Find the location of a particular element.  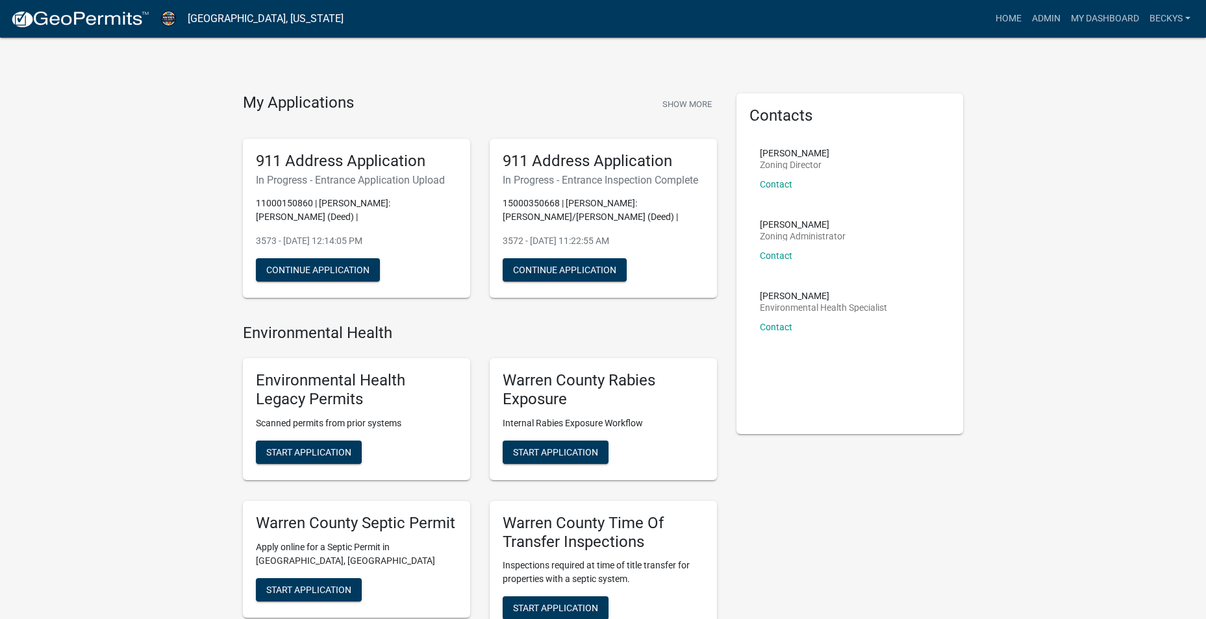

p: Zoning Director is located at coordinates (794, 165).